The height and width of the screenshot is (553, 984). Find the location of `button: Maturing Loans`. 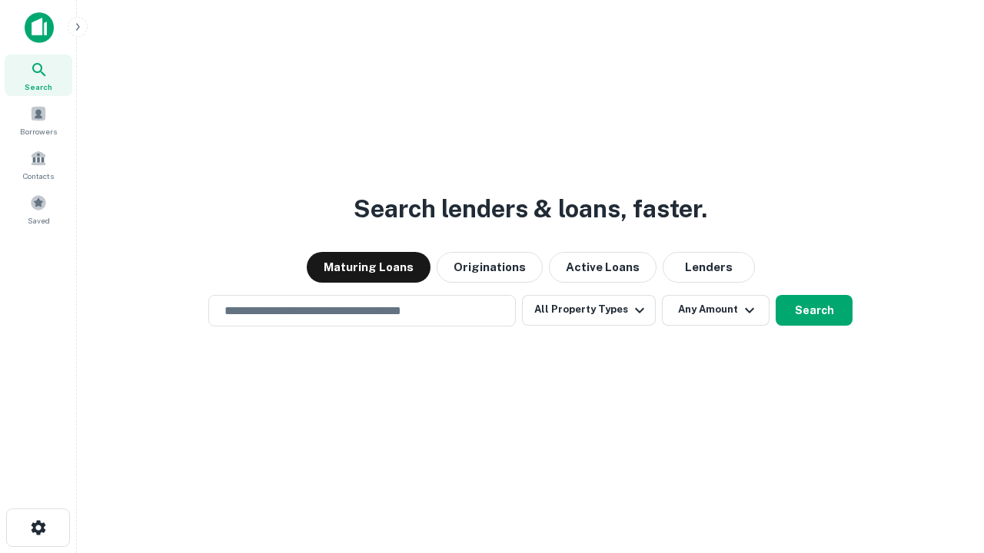

button: Maturing Loans is located at coordinates (368, 267).